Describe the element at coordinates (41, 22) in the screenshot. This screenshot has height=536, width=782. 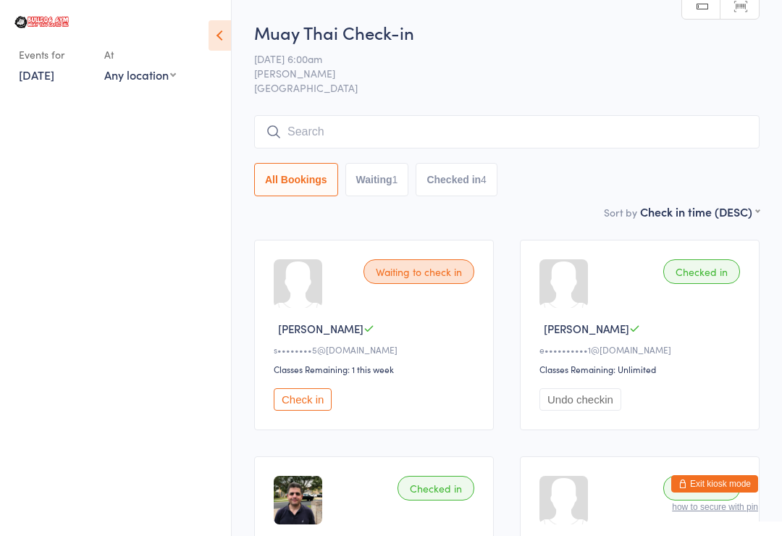
I see `img: Bulldog Gym Castle Hill Pty Ltd` at that location.